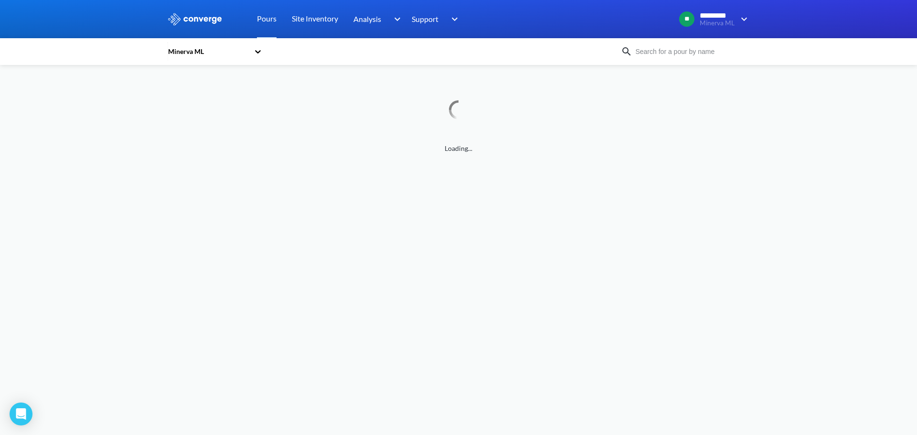 This screenshot has height=435, width=917. I want to click on span: Loading..., so click(458, 148).